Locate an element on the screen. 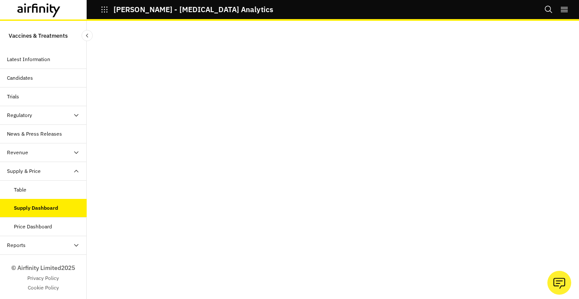 The height and width of the screenshot is (299, 579). button: Close Sidebar is located at coordinates (87, 36).